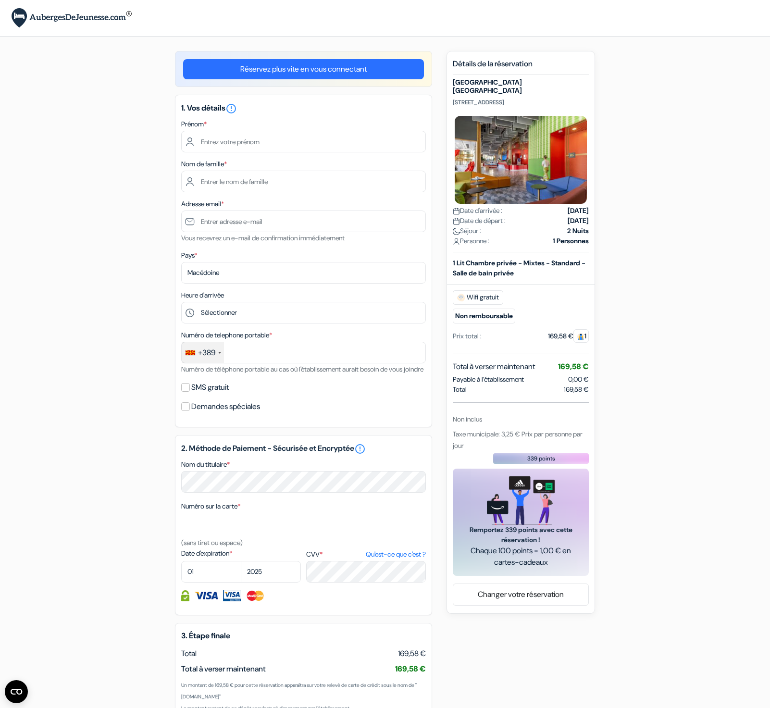 This screenshot has width=770, height=708. What do you see at coordinates (211, 506) in the screenshot?
I see `label: Numéro sur la carte` at bounding box center [211, 506].